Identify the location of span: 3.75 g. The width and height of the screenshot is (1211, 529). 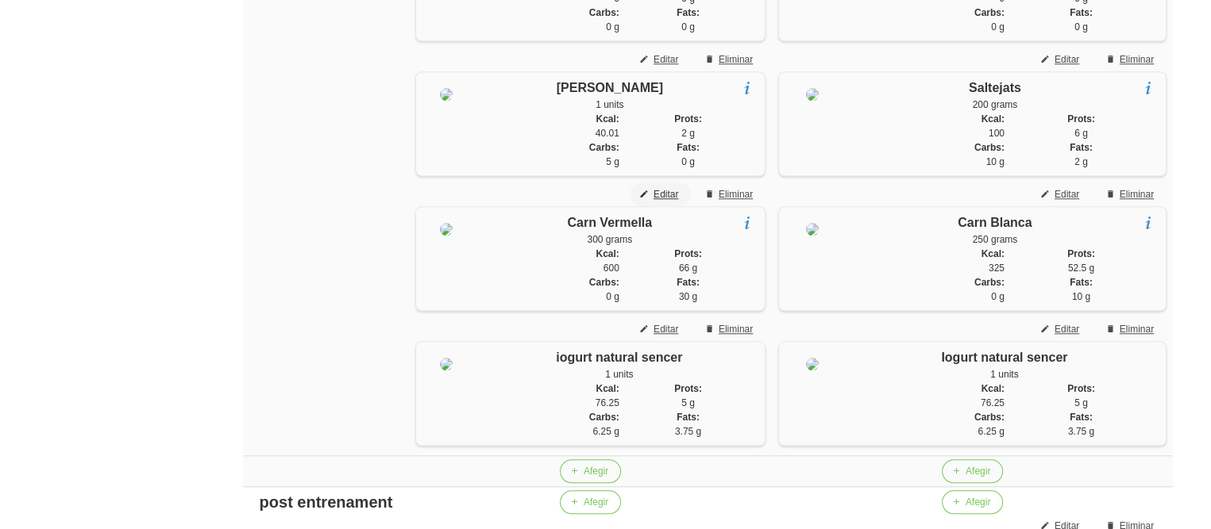
(687, 432).